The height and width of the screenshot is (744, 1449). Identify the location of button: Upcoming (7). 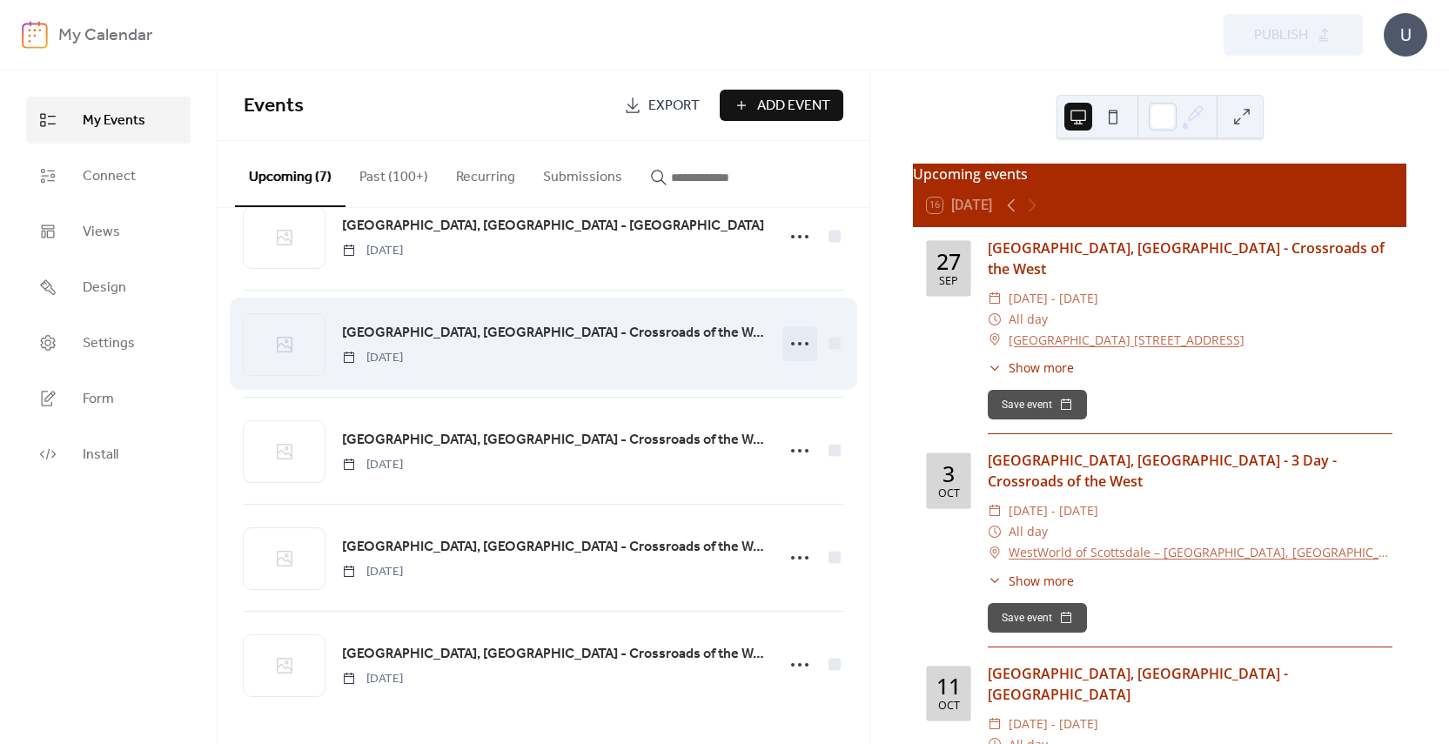
(290, 174).